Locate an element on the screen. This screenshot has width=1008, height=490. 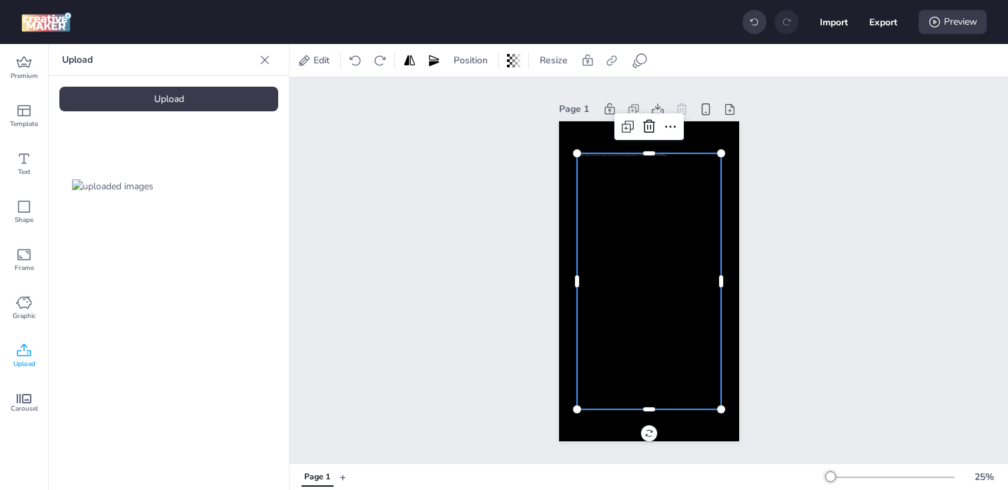
img: logo Creative Maker is located at coordinates (46, 22).